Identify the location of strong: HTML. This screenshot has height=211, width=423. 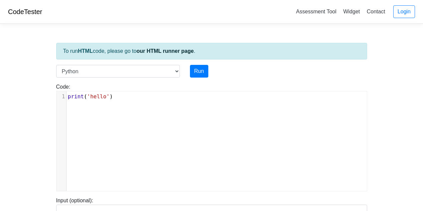
(85, 51).